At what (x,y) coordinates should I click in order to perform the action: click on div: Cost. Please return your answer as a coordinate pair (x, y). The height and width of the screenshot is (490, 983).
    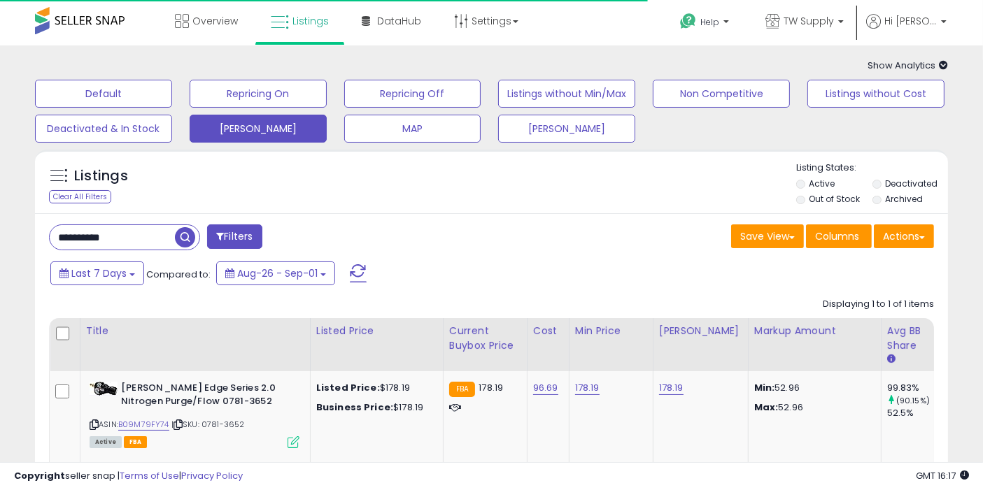
    Looking at the image, I should click on (548, 331).